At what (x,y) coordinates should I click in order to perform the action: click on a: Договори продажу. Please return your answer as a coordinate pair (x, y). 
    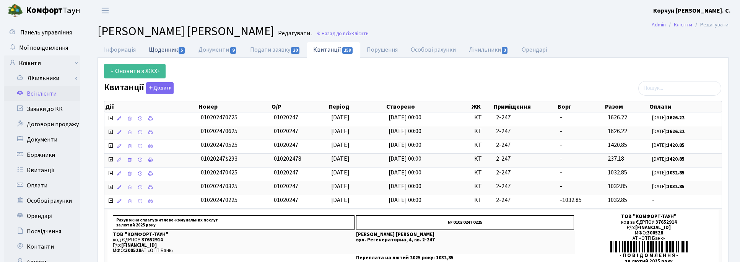
    Looking at the image, I should click on (42, 124).